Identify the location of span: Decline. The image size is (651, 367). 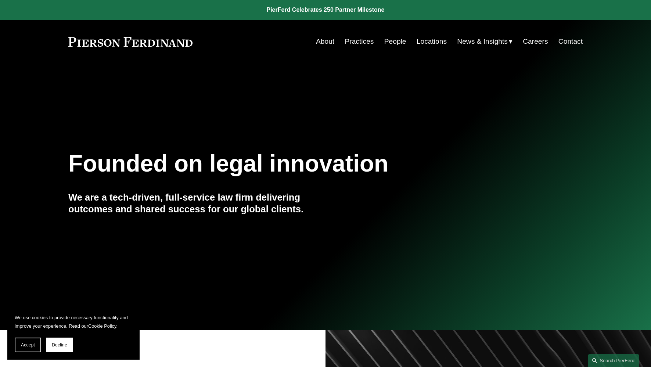
(60, 345).